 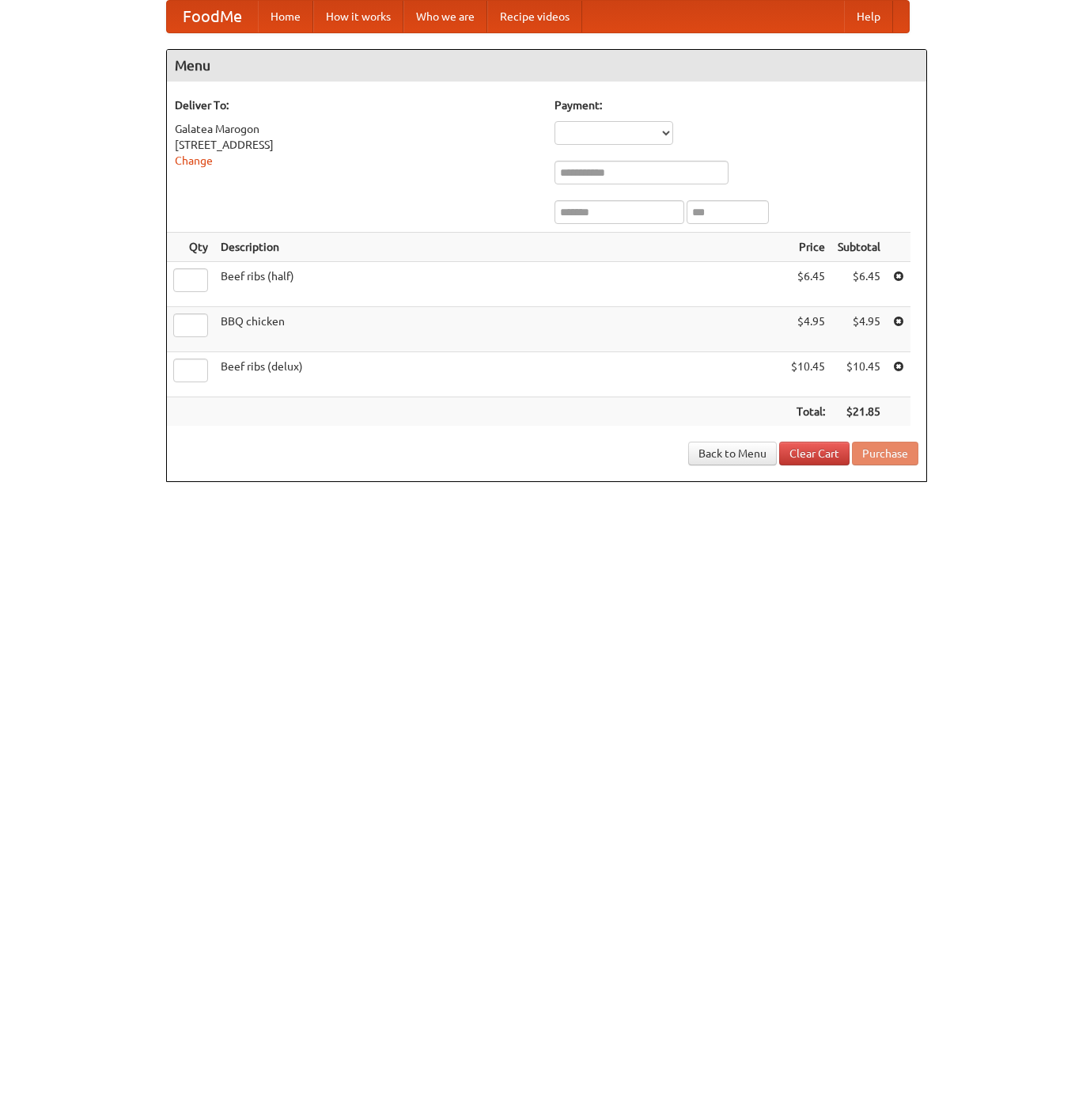 I want to click on th: Total:, so click(x=808, y=411).